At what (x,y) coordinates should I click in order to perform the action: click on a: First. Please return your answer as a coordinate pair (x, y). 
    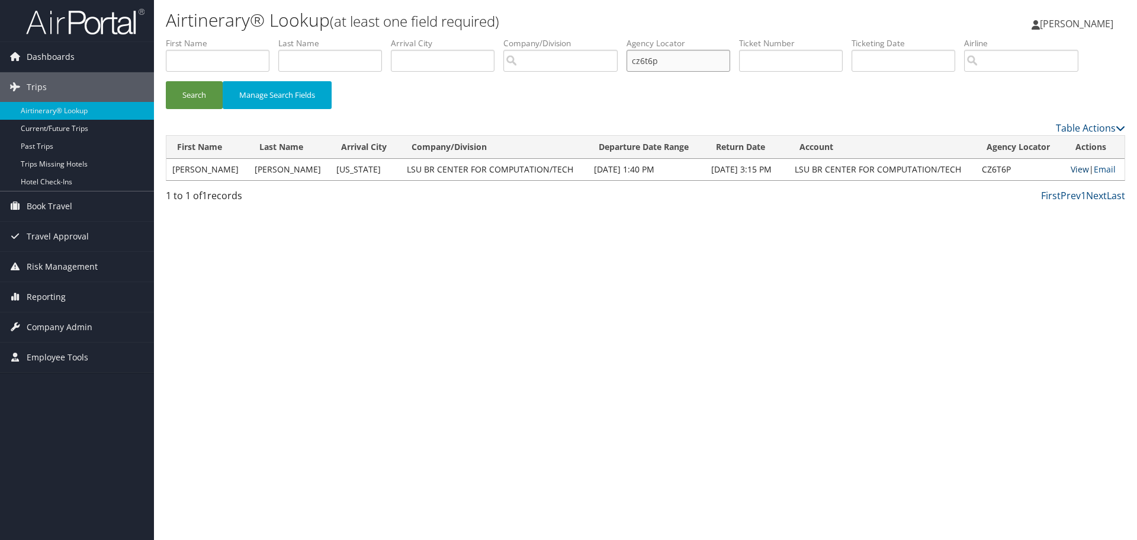
    Looking at the image, I should click on (1051, 195).